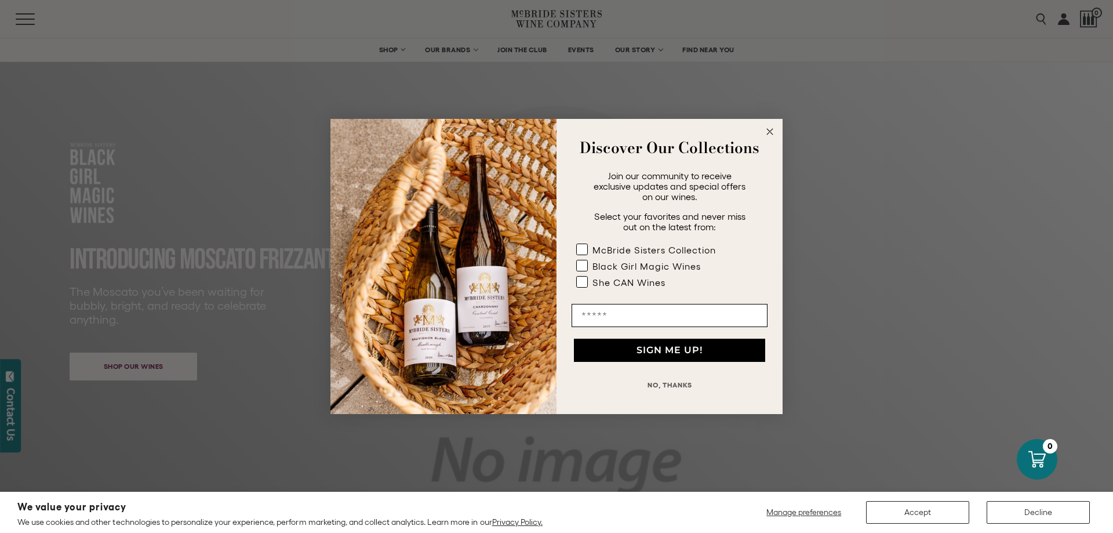  What do you see at coordinates (1038, 512) in the screenshot?
I see `button: Decline` at bounding box center [1038, 512].